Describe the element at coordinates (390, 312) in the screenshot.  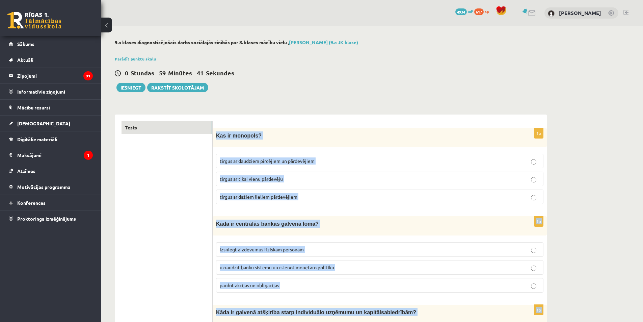
I see `span: apitālsabiedrībām` at that location.